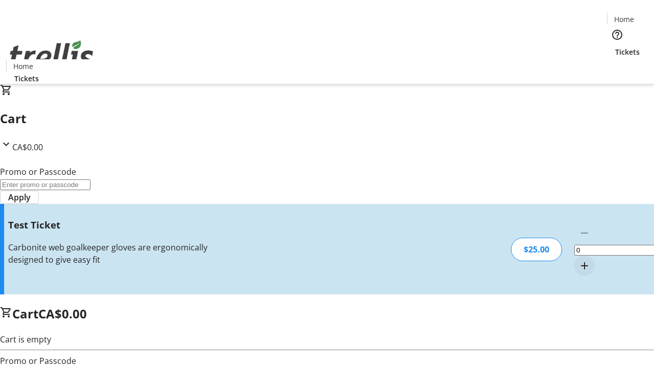  Describe the element at coordinates (120, 253) in the screenshot. I see `div: Carbonite web goalkeeper gloves are ergonomically designed to give easy fit` at that location.